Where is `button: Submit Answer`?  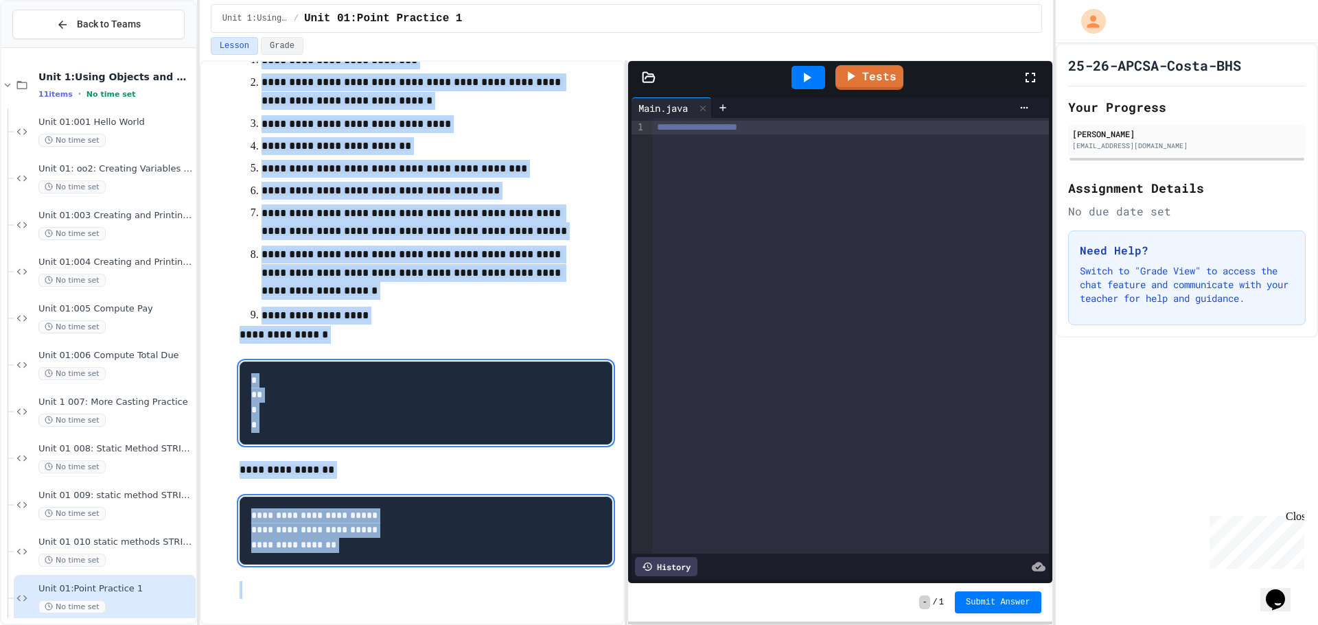 button: Submit Answer is located at coordinates (998, 603).